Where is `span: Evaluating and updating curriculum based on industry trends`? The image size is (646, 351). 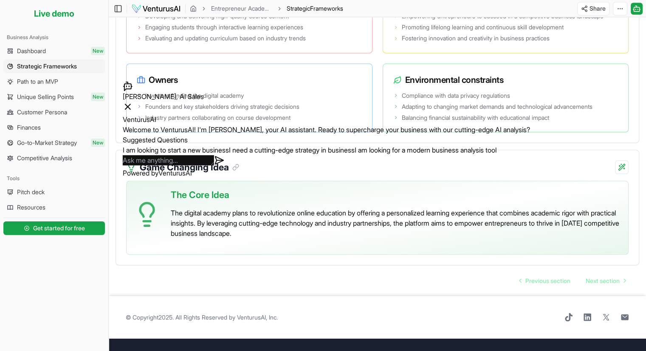 span: Evaluating and updating curriculum based on industry trends is located at coordinates (226, 38).